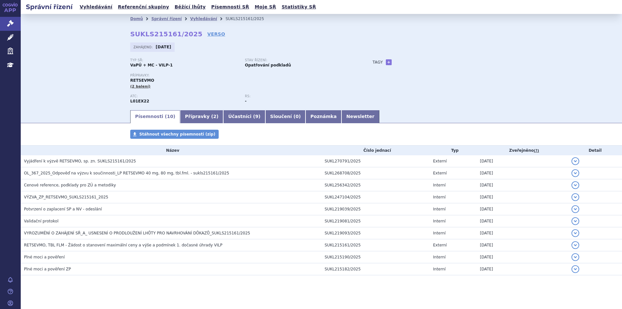  What do you see at coordinates (123, 245) in the screenshot?
I see `span: RETSEVMO, TBL FLM - Žádost o stanovení maximální ceny a výše a podmínek 1. dočasné úhrady VILP` at bounding box center [123, 245].